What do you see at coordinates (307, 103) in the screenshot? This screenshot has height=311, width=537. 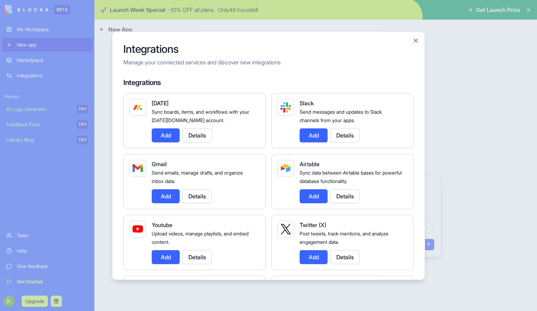 I see `span: Slack` at bounding box center [307, 103].